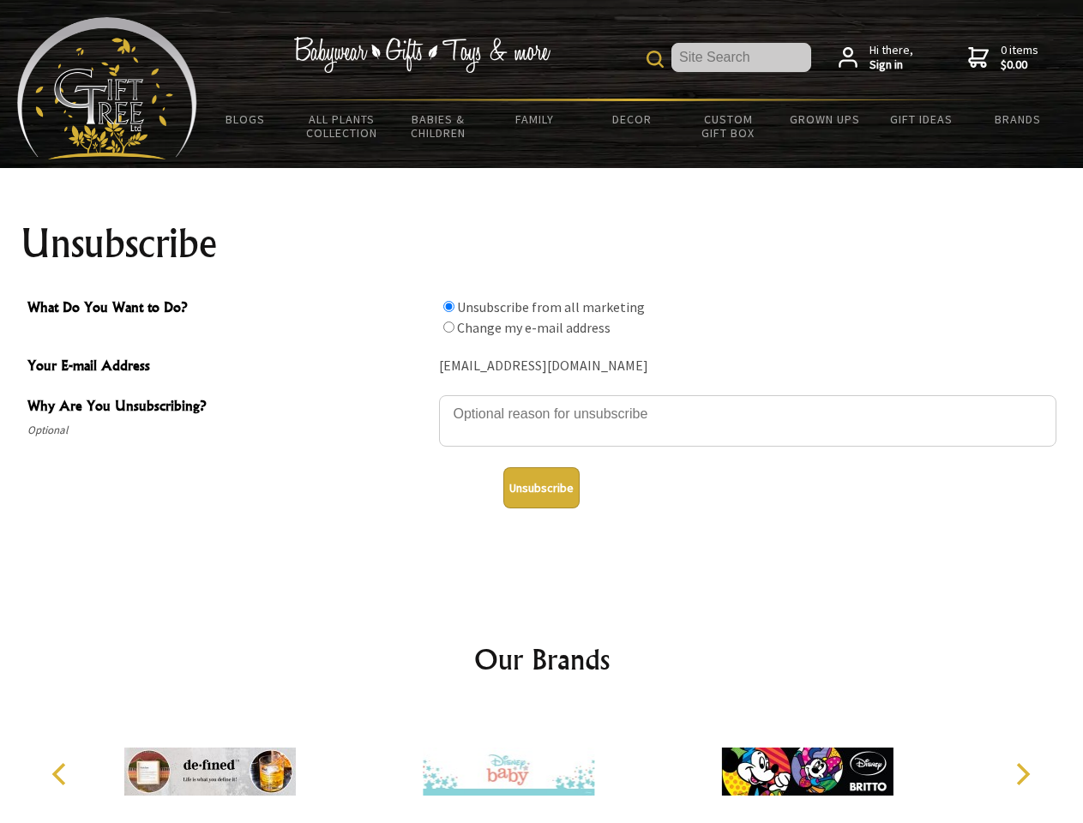 The image size is (1083, 823). I want to click on button: Next, so click(1022, 774).